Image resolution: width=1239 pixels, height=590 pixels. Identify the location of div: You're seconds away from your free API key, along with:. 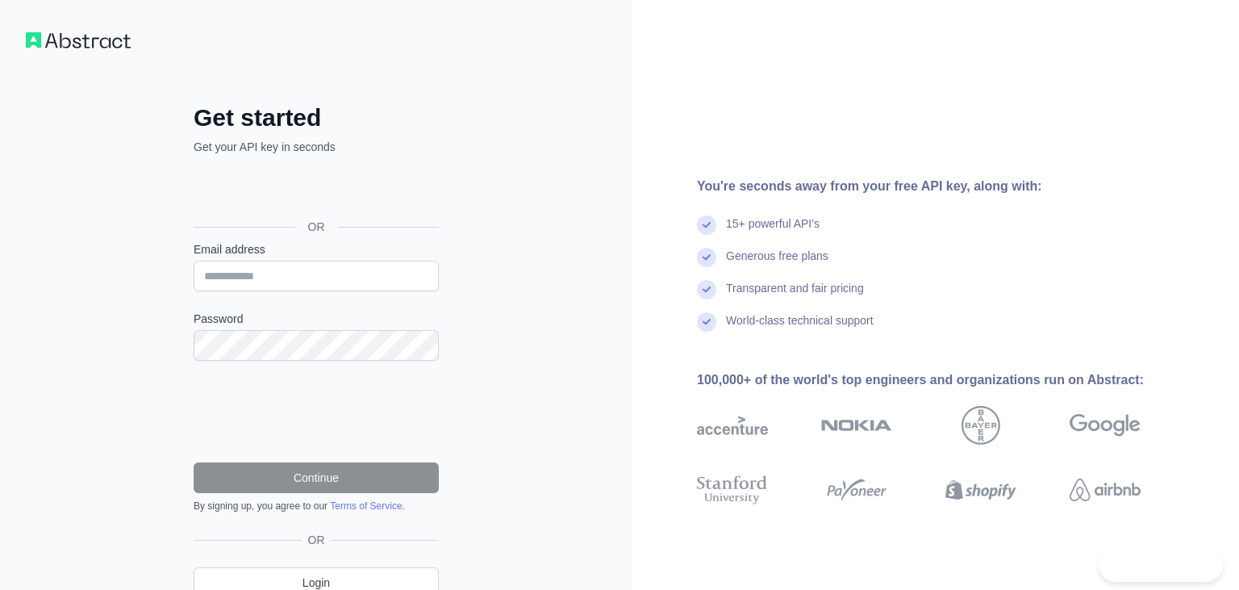
(944, 186).